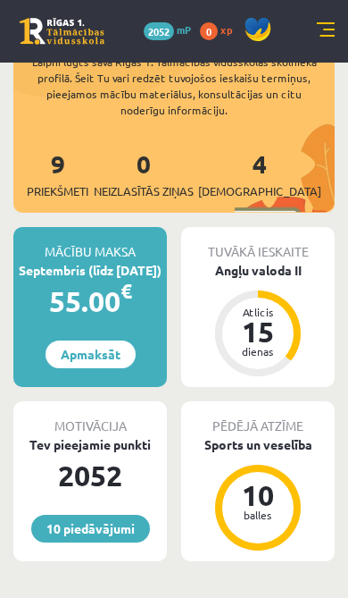 Image resolution: width=348 pixels, height=598 pixels. Describe the element at coordinates (258, 270) in the screenshot. I see `div: Angļu valoda II` at that location.